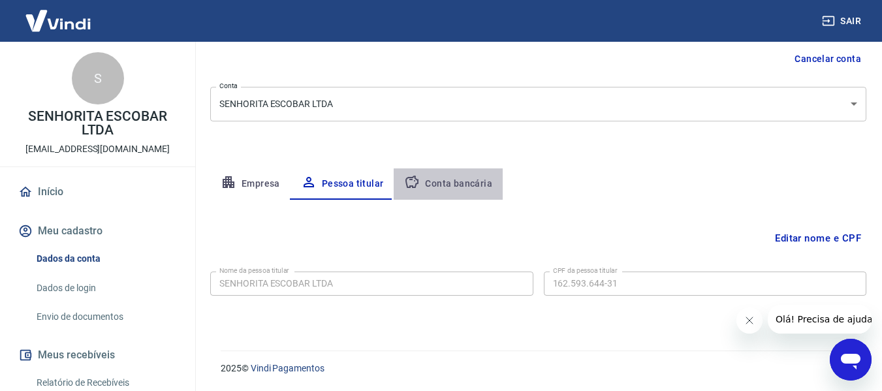  Describe the element at coordinates (843, 21) in the screenshot. I see `button: Sair` at that location.